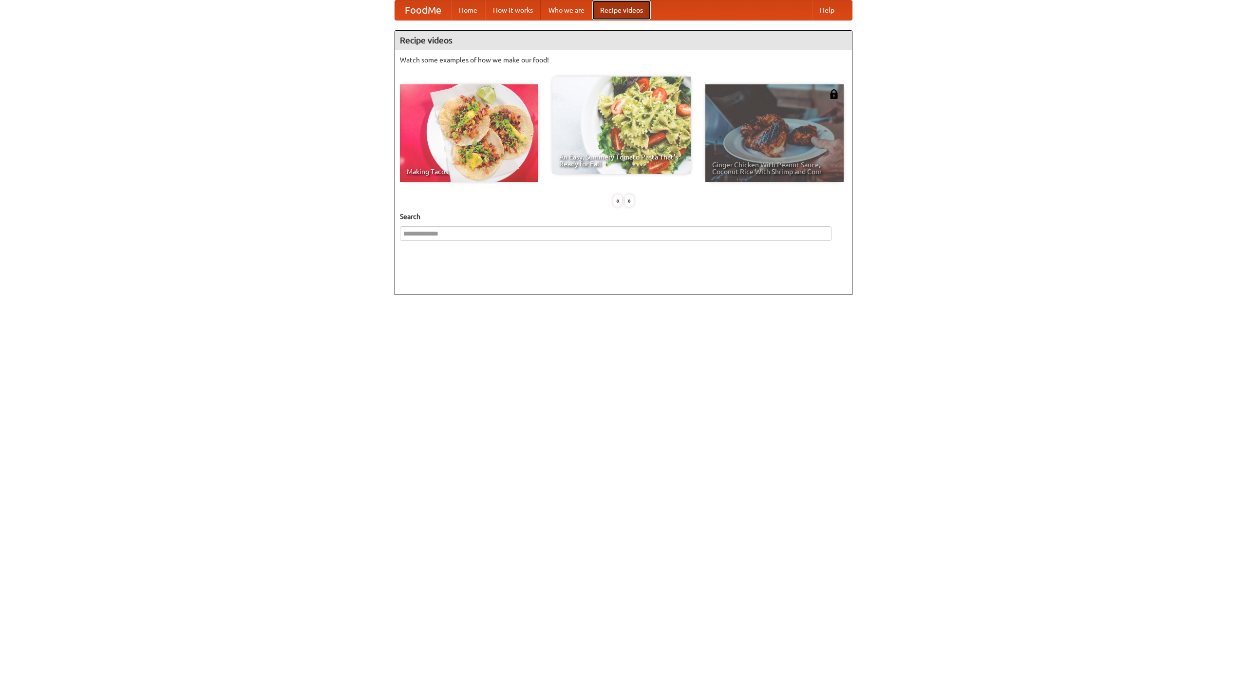 The image size is (1247, 690). What do you see at coordinates (567, 10) in the screenshot?
I see `a: Who we are` at bounding box center [567, 10].